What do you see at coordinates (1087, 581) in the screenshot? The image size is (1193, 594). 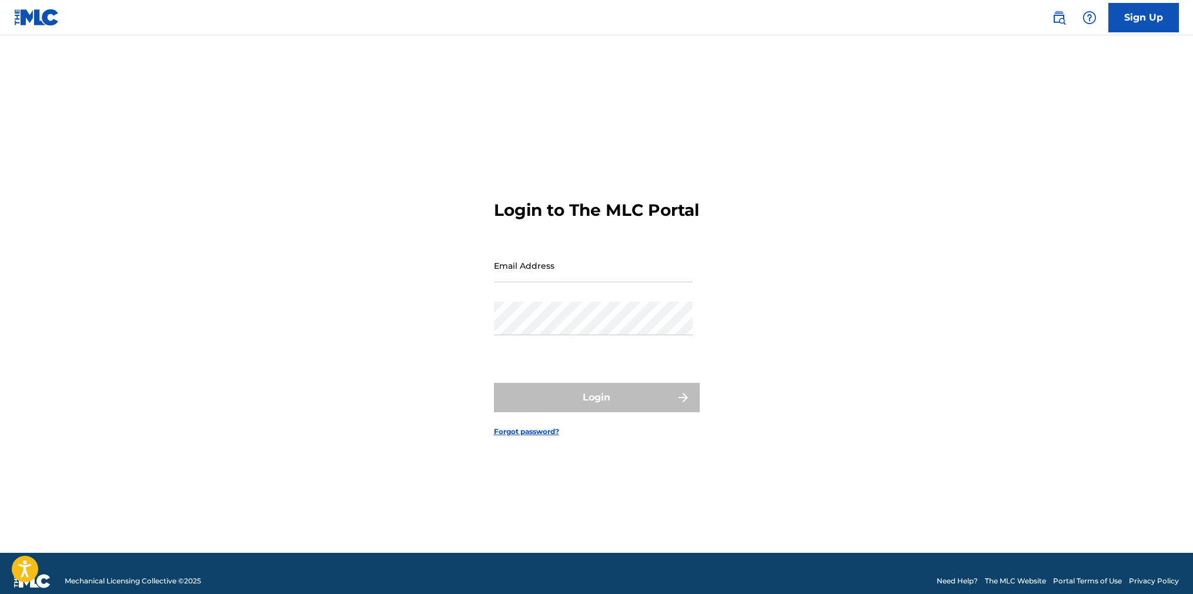 I see `a: Portal Terms of Use` at bounding box center [1087, 581].